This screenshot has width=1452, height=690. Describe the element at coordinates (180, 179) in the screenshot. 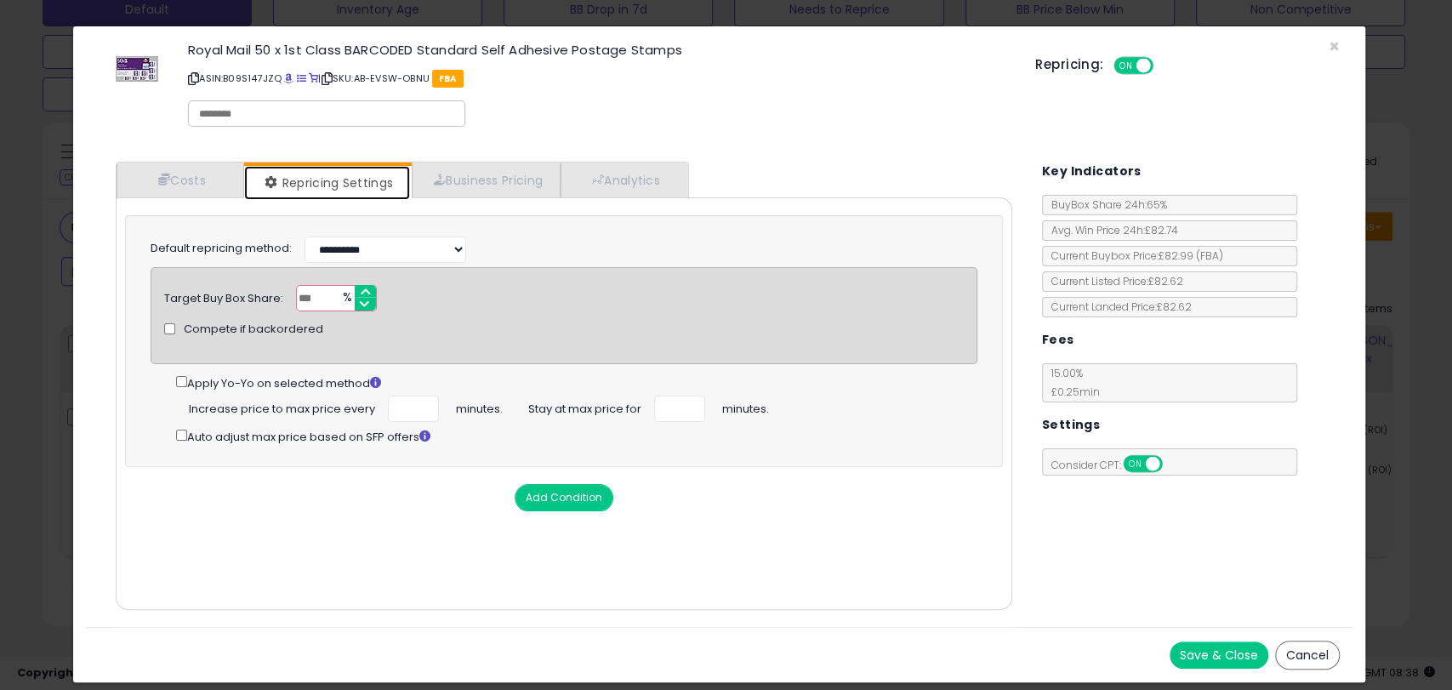

I see `a: Costs` at that location.